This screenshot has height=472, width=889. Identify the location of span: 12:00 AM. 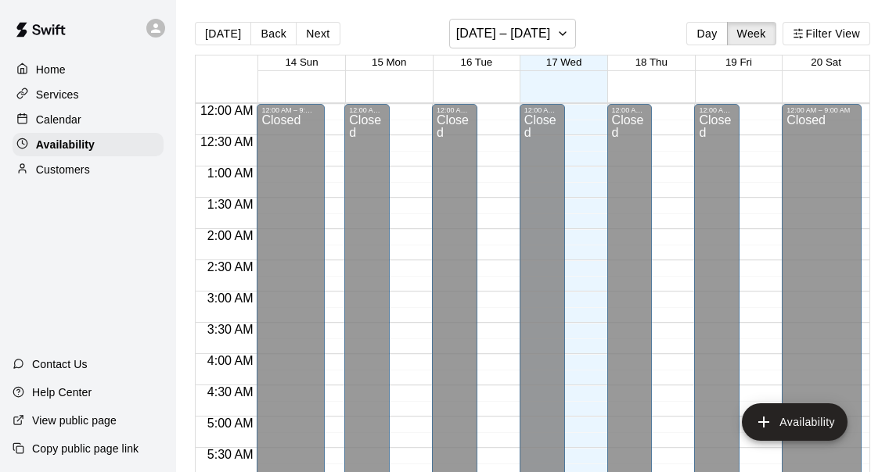
(227, 110).